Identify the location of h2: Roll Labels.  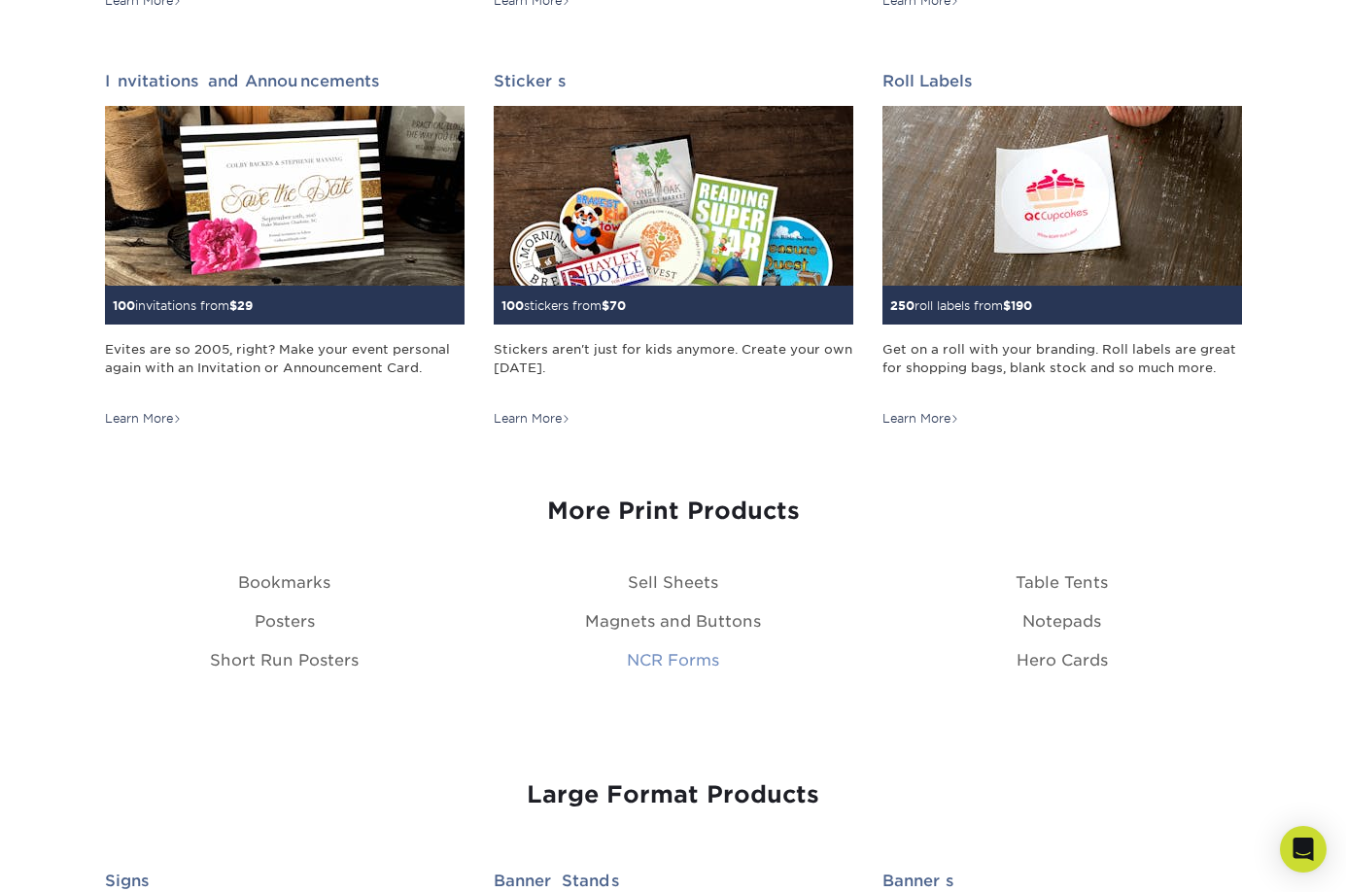
(1063, 81).